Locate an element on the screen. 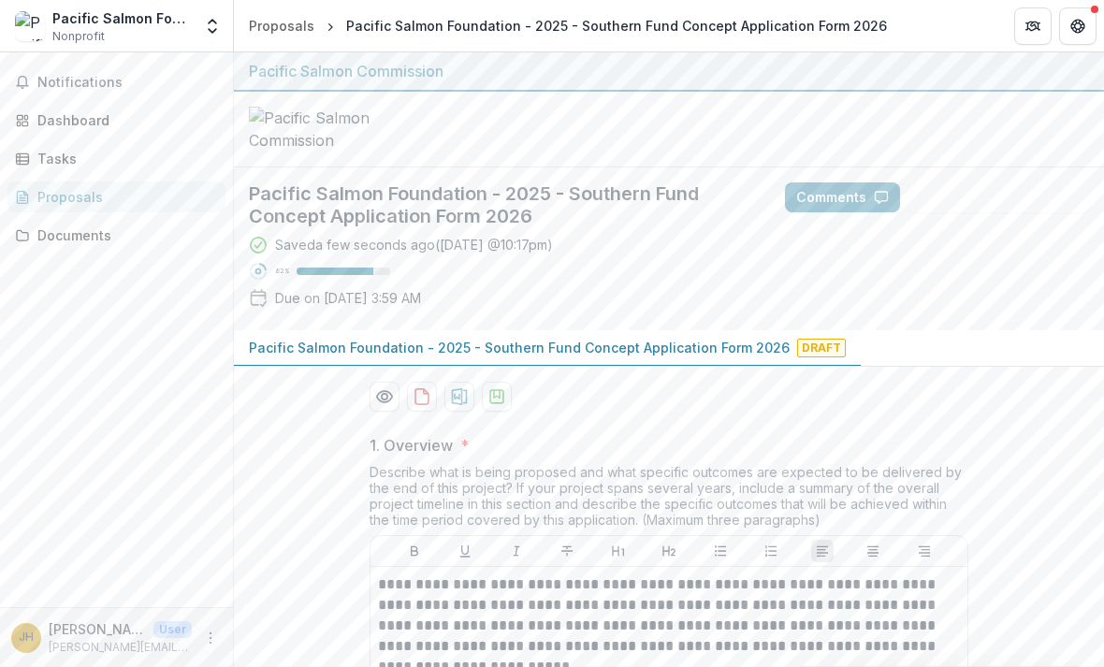 Image resolution: width=1104 pixels, height=667 pixels. button: Answer Suggestions is located at coordinates (999, 197).